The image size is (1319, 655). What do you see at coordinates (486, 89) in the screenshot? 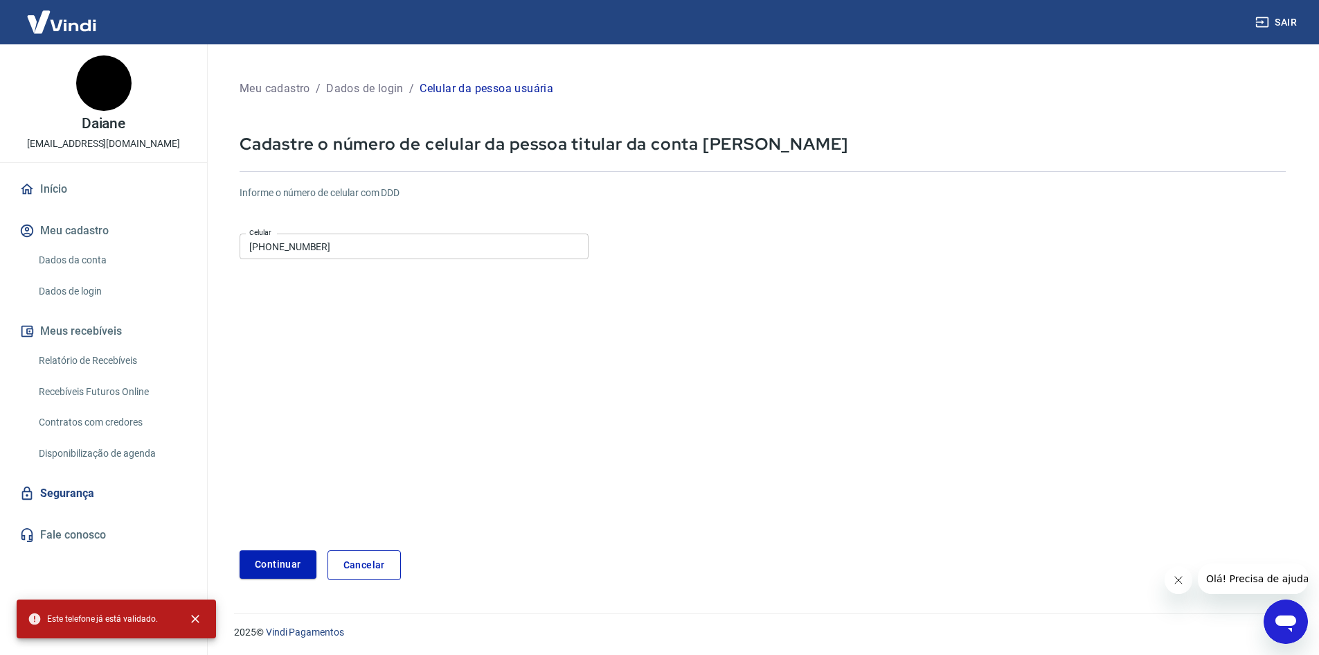
I see `p: Celular da pessoa usuária` at bounding box center [486, 89].